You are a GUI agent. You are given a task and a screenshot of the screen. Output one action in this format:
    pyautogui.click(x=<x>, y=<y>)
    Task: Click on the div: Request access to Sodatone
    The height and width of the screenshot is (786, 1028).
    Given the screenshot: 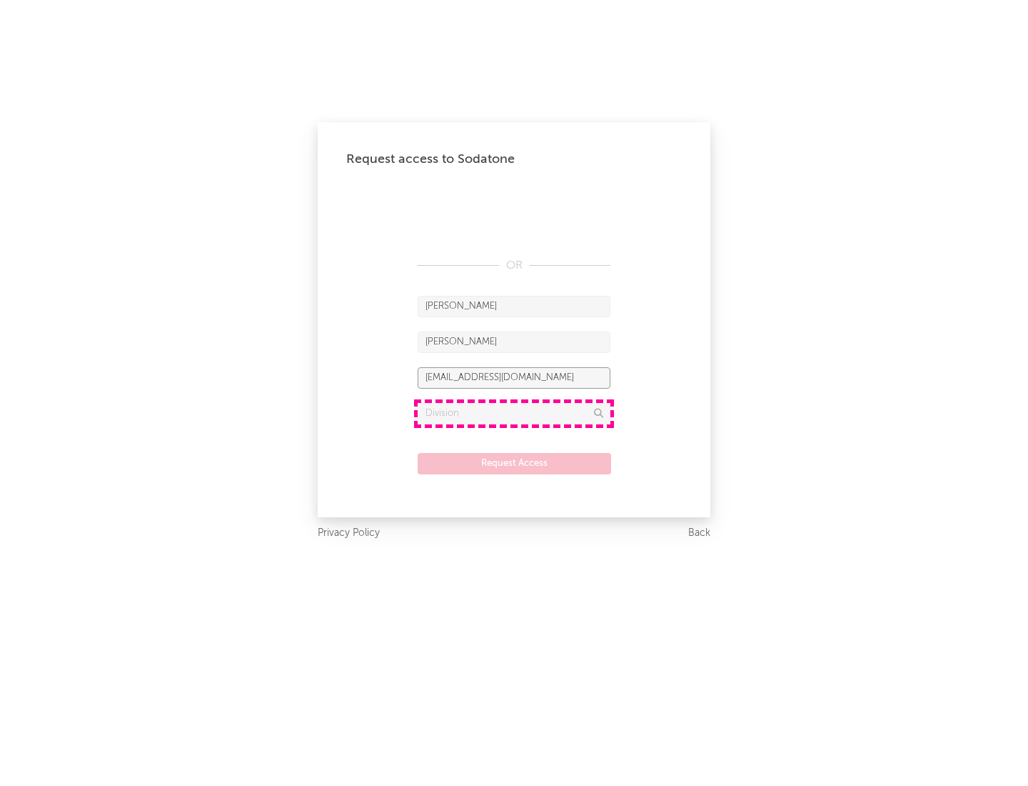 What is the action you would take?
    pyautogui.click(x=514, y=159)
    